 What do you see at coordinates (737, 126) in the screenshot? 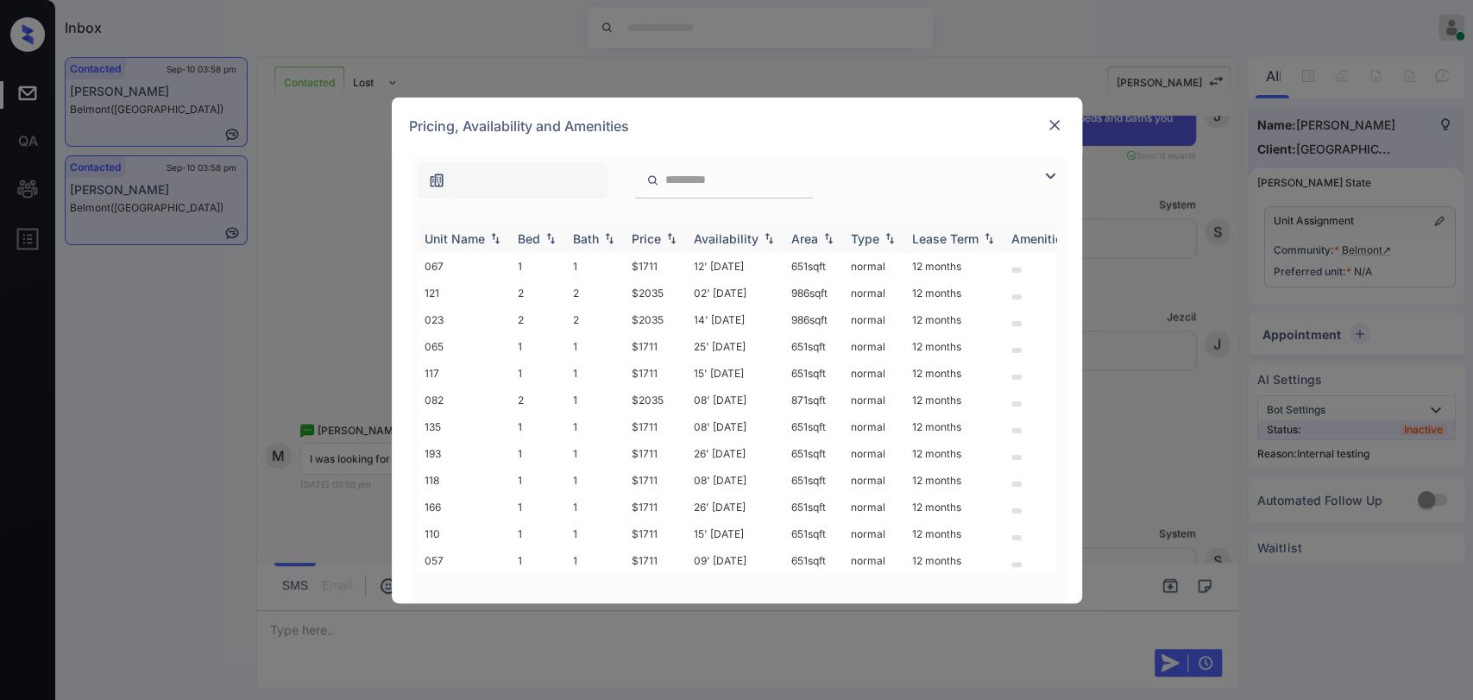
I see `div: Pricing, Availability and Amenities` at bounding box center [737, 126].